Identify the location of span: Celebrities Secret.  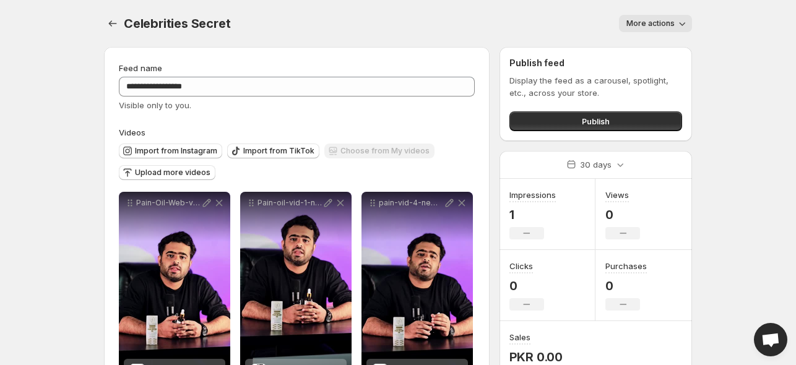
(177, 24).